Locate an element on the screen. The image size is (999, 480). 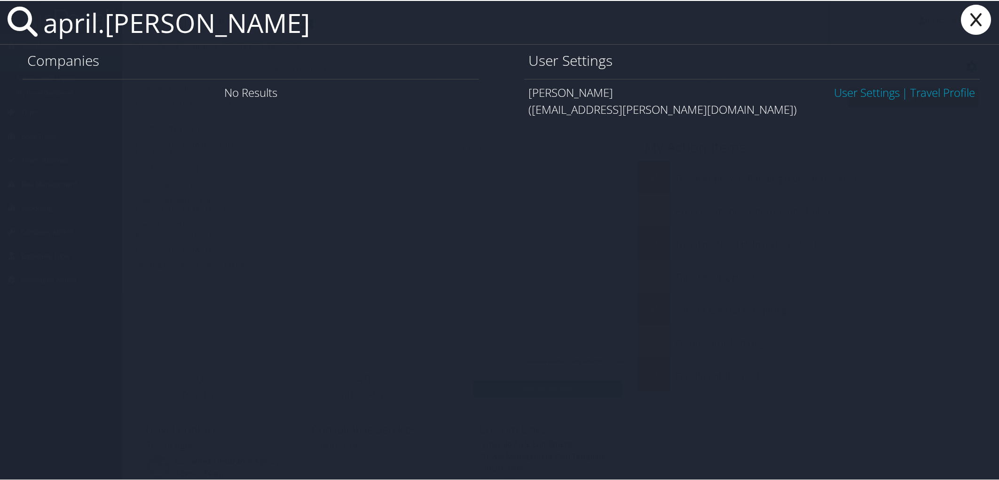
a: View OBT Profile is located at coordinates (943, 91).